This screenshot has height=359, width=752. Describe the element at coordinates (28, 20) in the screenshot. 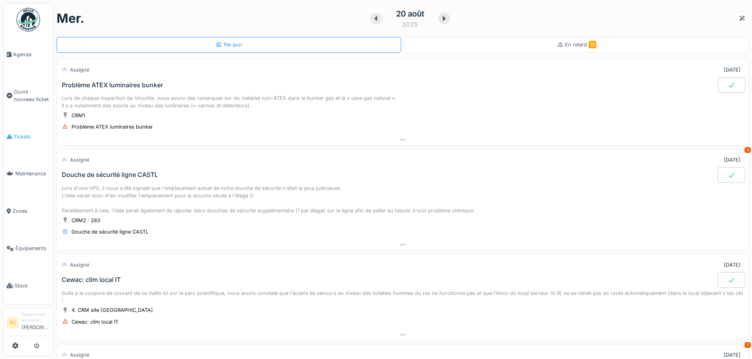

I see `img: Badge_color-CXgf-gQk.svg` at that location.